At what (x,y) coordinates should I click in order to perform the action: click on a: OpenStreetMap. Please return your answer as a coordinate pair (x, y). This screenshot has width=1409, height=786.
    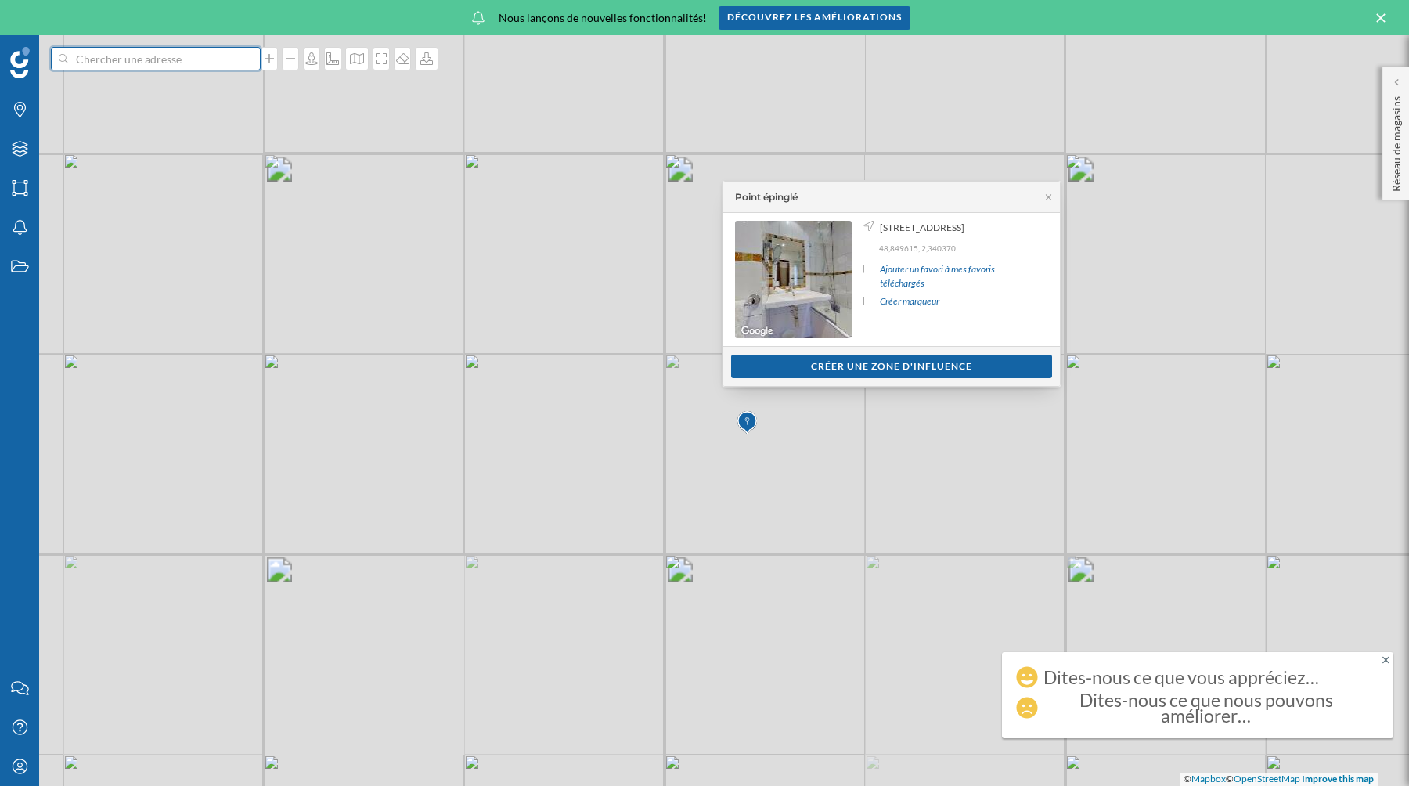
    Looking at the image, I should click on (1267, 778).